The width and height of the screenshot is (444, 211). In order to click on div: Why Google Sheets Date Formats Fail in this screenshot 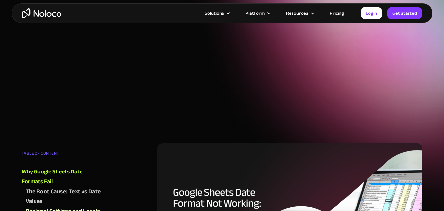, I will do `click(61, 177)`.